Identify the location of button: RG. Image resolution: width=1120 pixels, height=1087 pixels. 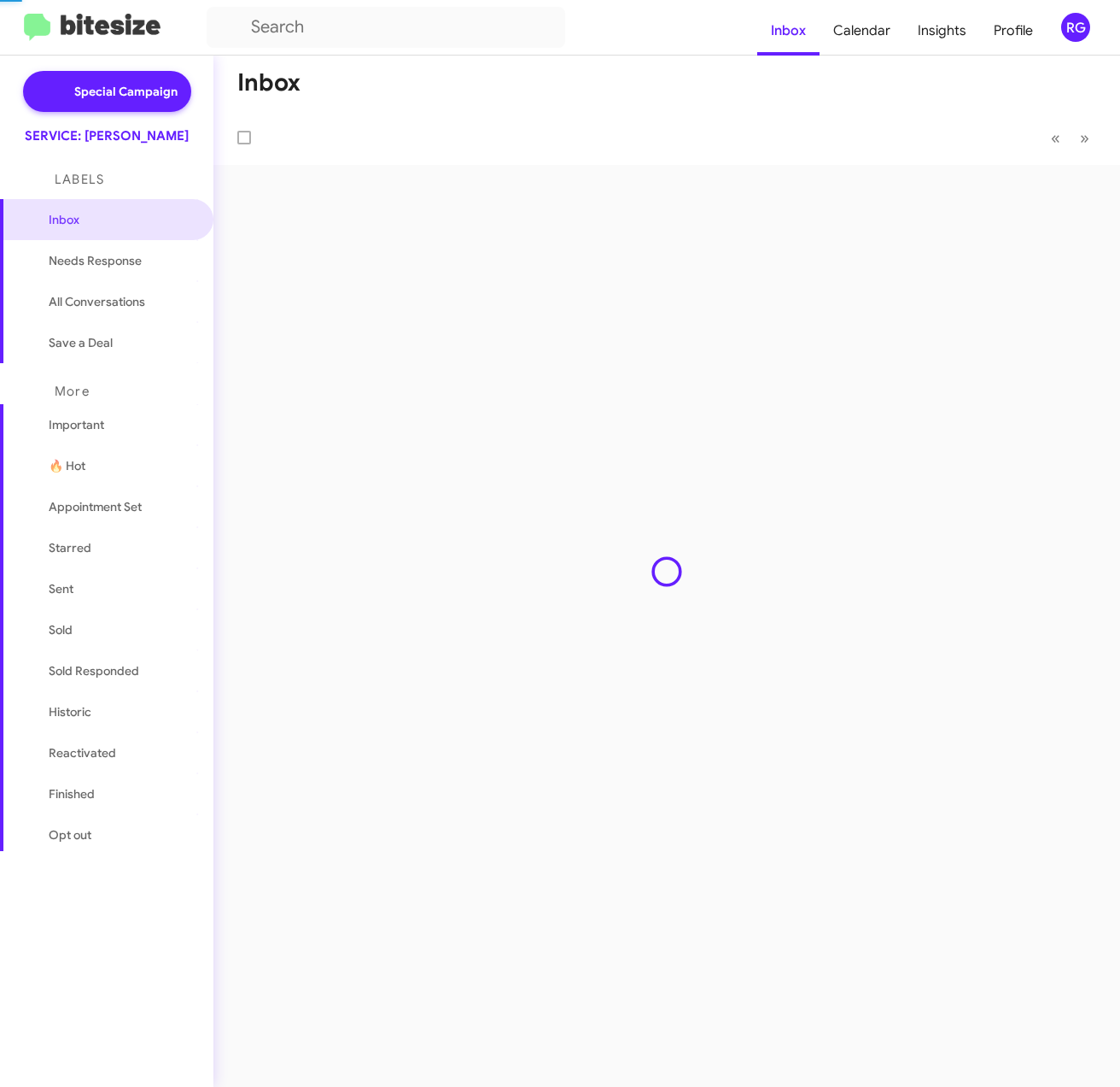
(1074, 27).